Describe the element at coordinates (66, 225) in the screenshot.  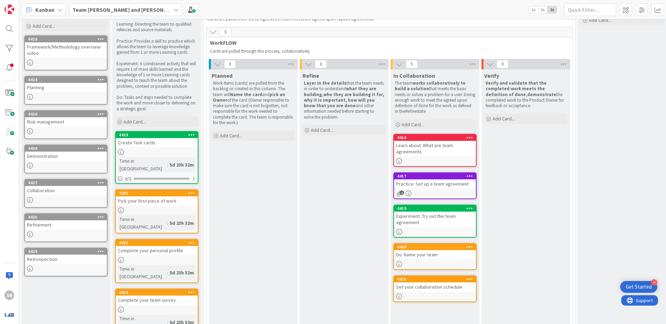
I see `div: Refinement` at that location.